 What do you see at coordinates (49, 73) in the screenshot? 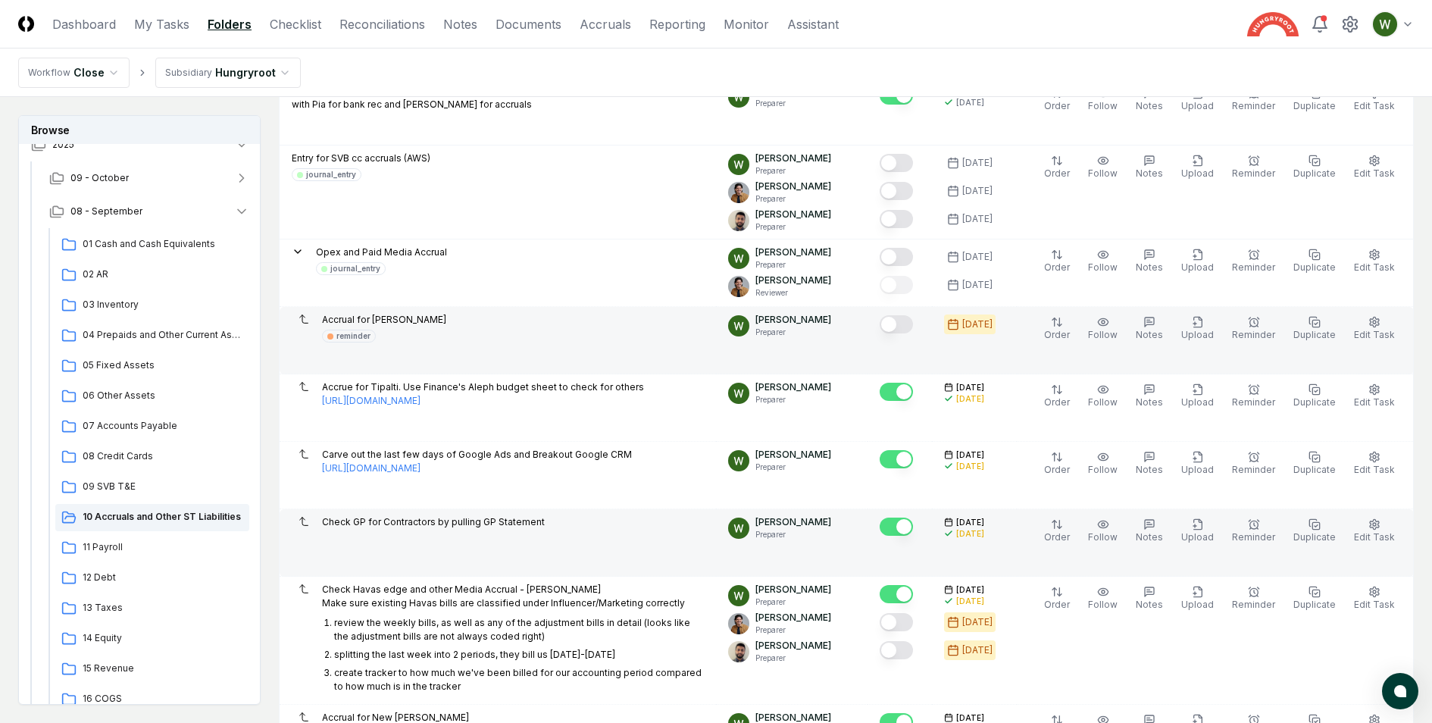
I see `div: Workflow` at bounding box center [49, 73].